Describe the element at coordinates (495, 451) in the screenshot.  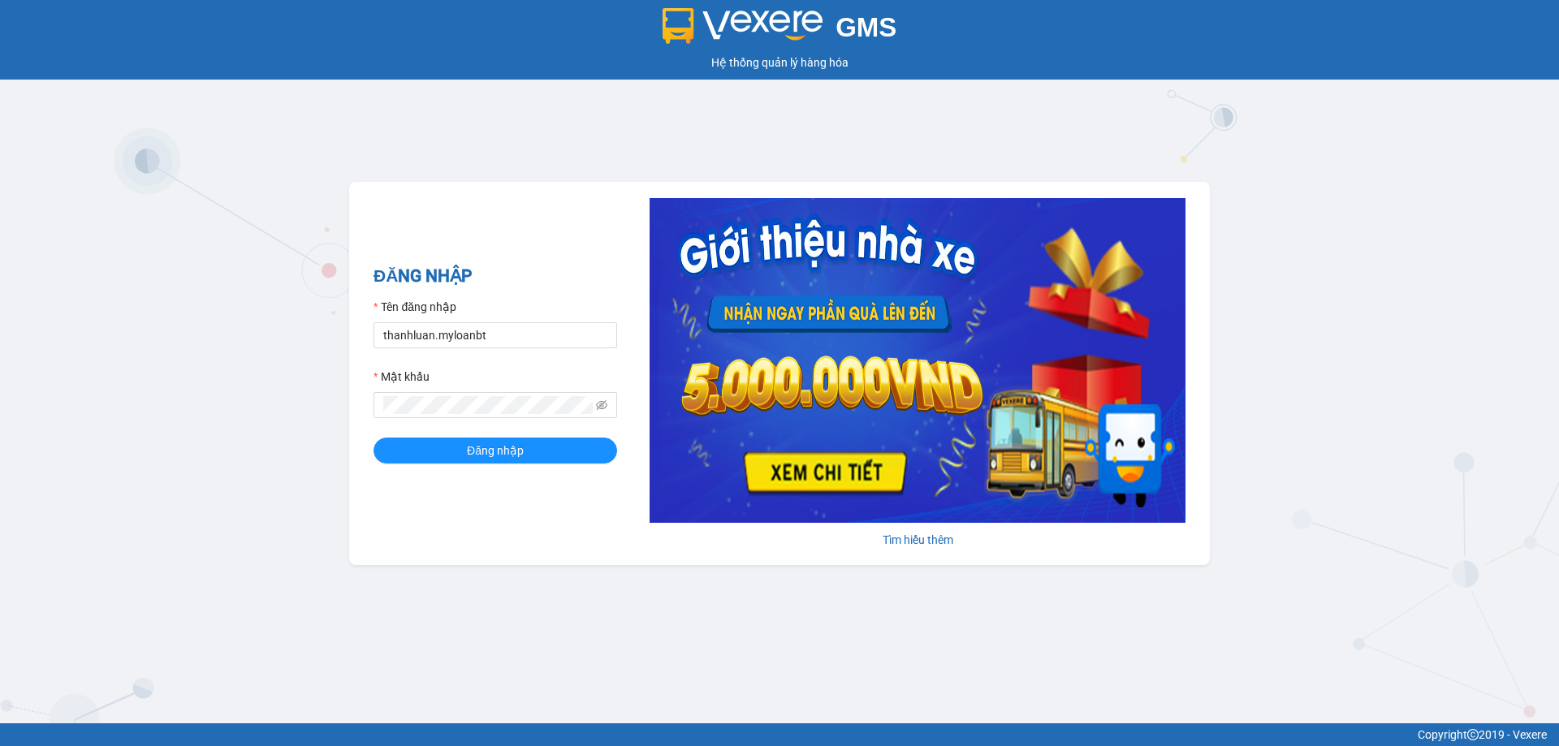
I see `button: Đăng nhập` at that location.